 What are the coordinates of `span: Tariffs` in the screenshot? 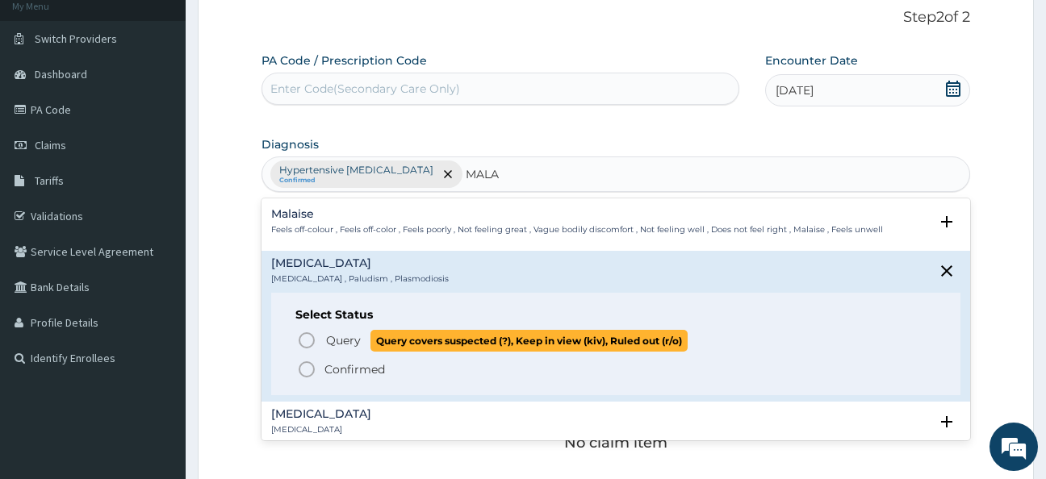 It's located at (49, 181).